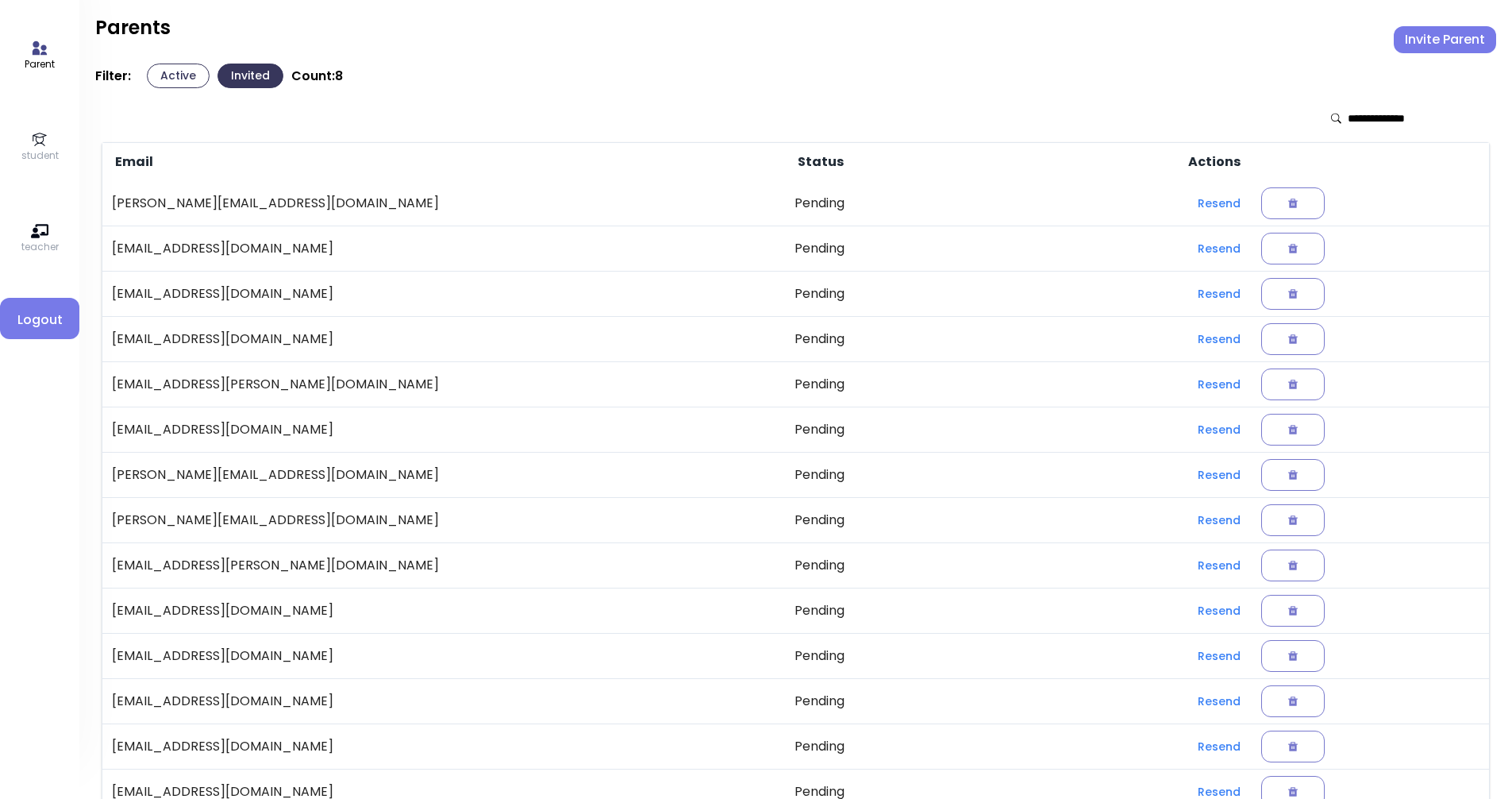 The height and width of the screenshot is (799, 1512). What do you see at coordinates (177, 75) in the screenshot?
I see `button: Active` at bounding box center [177, 75].